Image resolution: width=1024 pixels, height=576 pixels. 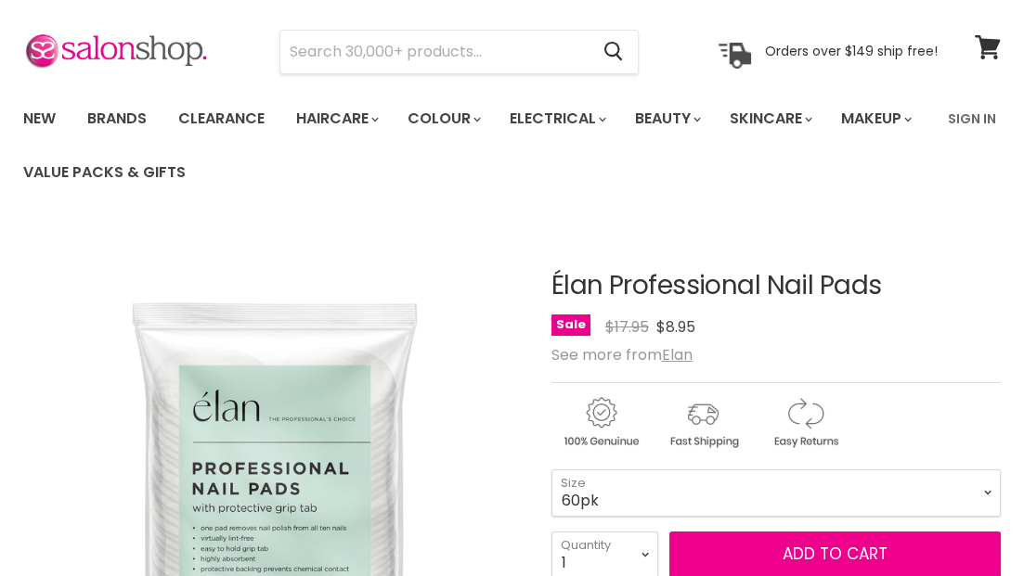 I want to click on button: Search, so click(x=613, y=52).